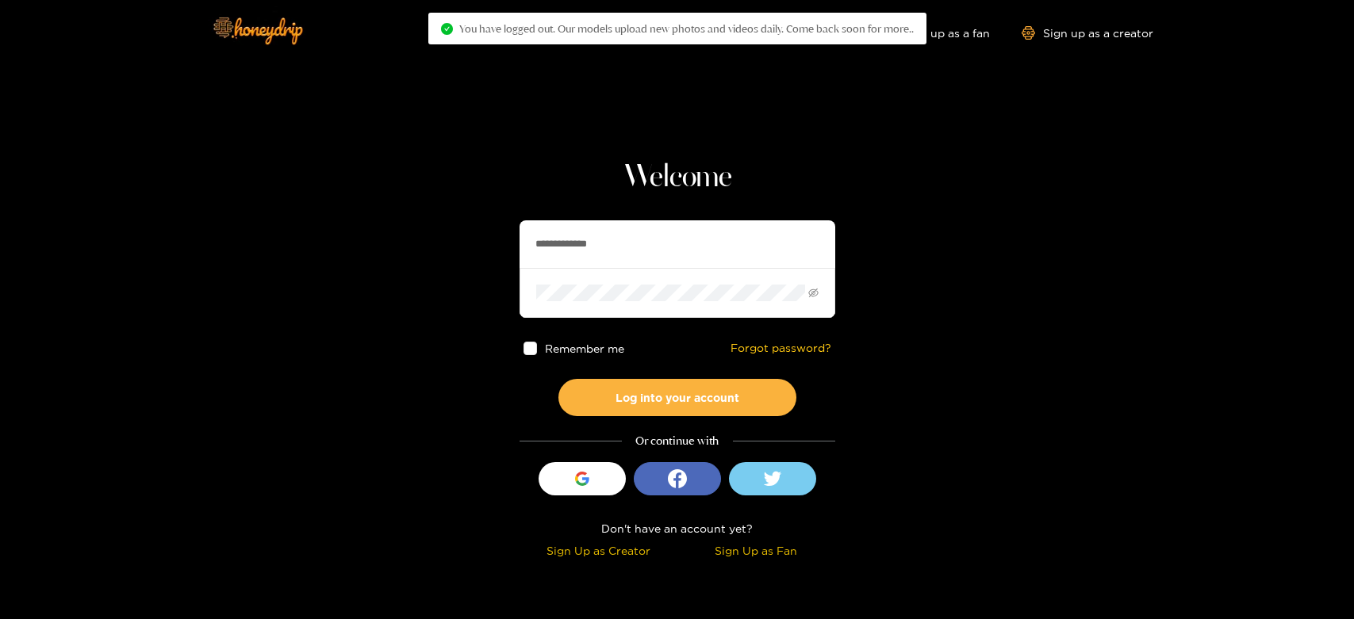 Image resolution: width=1354 pixels, height=619 pixels. Describe the element at coordinates (1087, 33) in the screenshot. I see `a: Sign up as a creator` at that location.